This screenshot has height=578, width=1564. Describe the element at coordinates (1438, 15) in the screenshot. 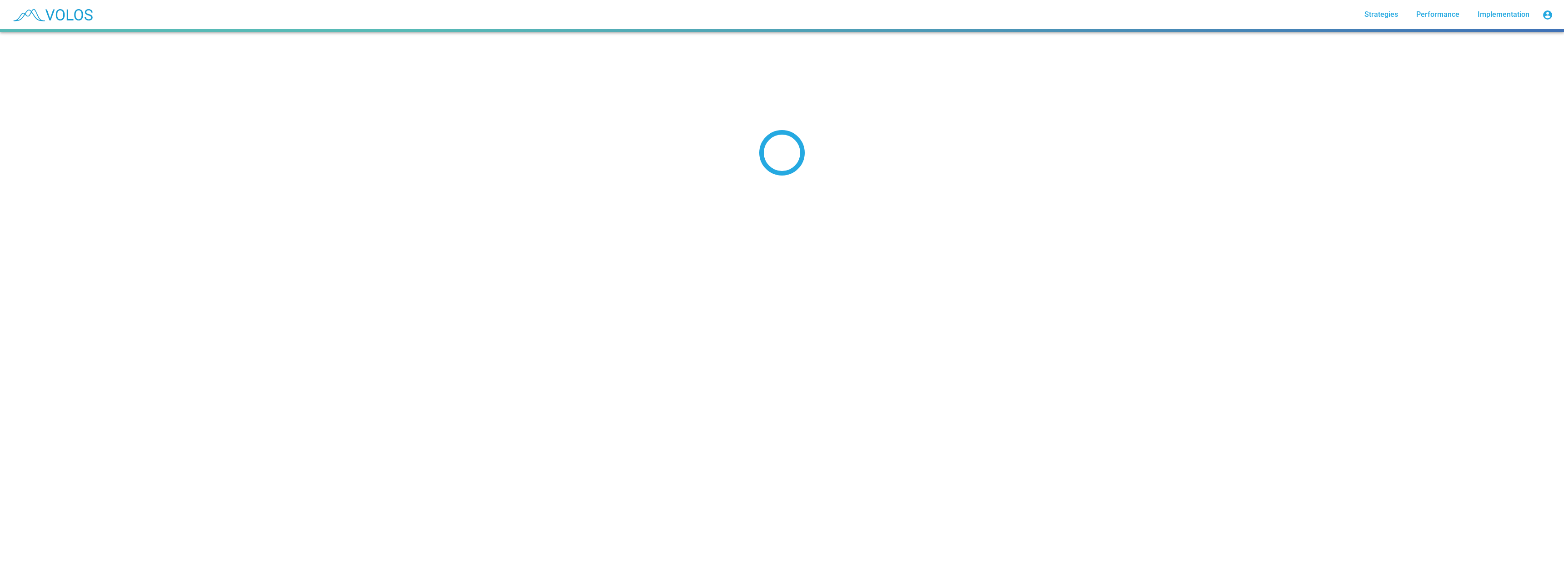

I see `a: Performance` at that location.